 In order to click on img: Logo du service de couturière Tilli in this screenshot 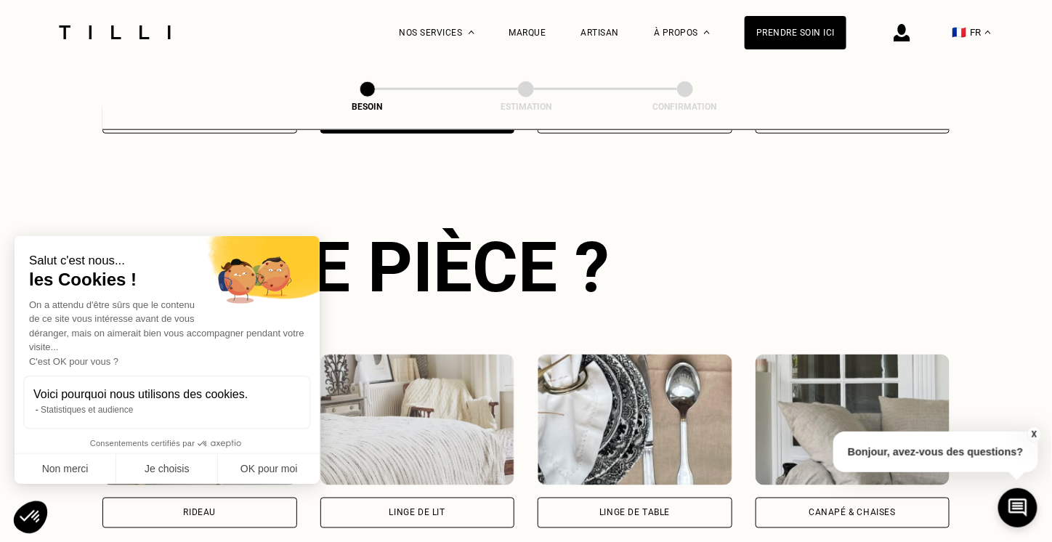, I will do `click(115, 32)`.